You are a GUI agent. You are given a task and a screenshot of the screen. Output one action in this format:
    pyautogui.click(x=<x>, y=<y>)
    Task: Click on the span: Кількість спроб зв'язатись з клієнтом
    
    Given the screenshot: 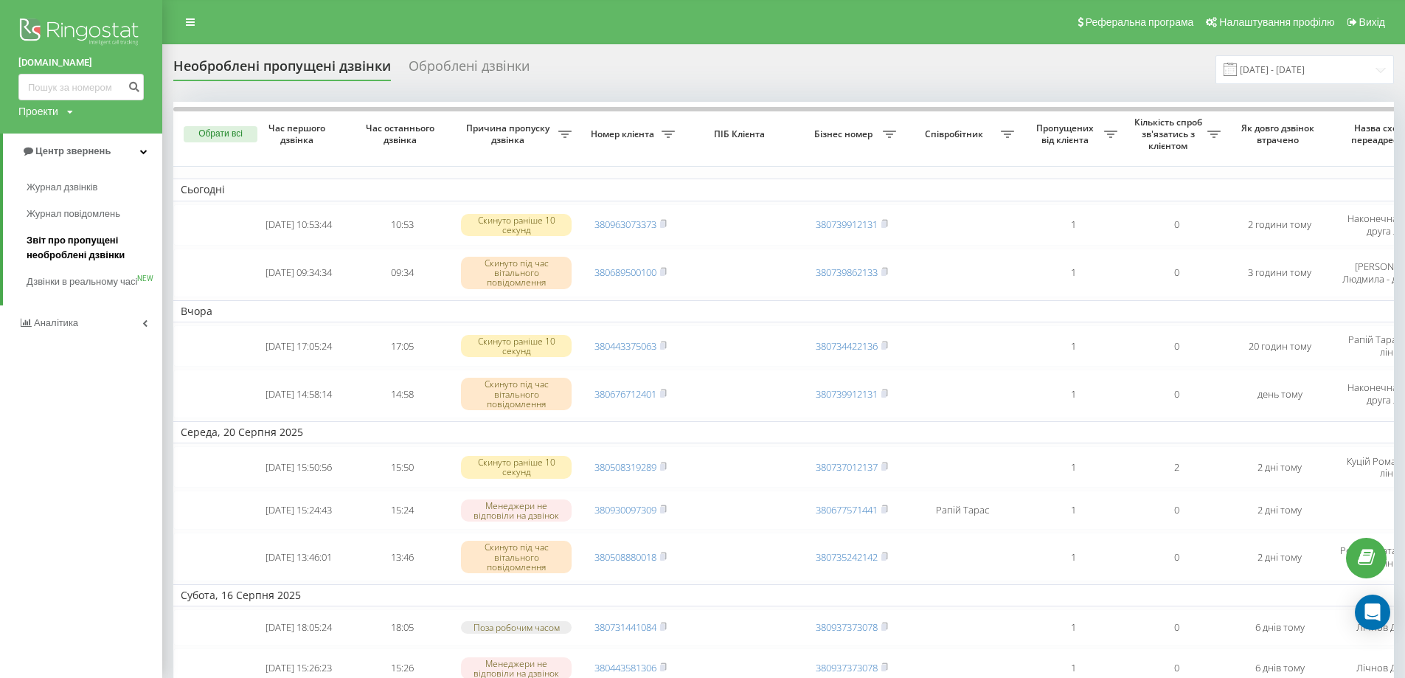 What is the action you would take?
    pyautogui.click(x=1170, y=134)
    